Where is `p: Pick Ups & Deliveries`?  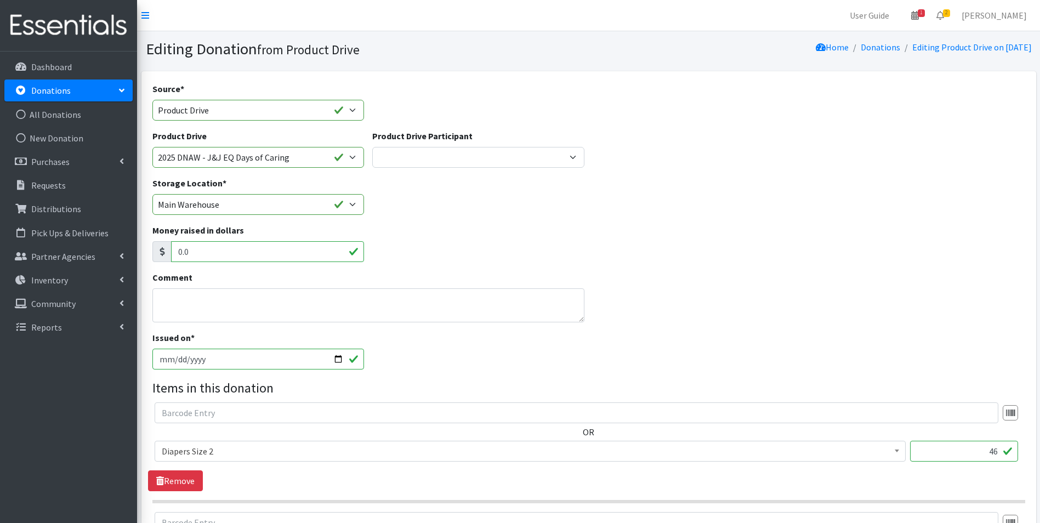
p: Pick Ups & Deliveries is located at coordinates (70, 233).